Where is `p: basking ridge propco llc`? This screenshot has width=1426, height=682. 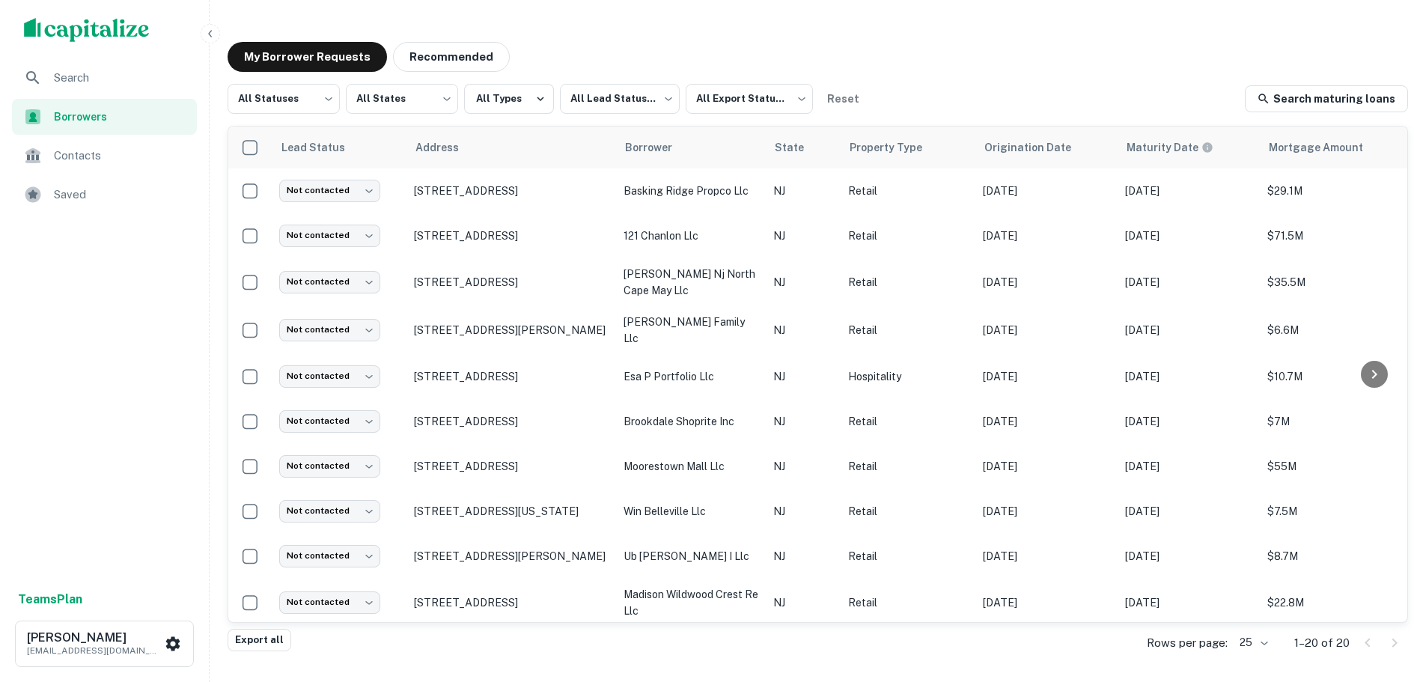
p: basking ridge propco llc is located at coordinates (691, 191).